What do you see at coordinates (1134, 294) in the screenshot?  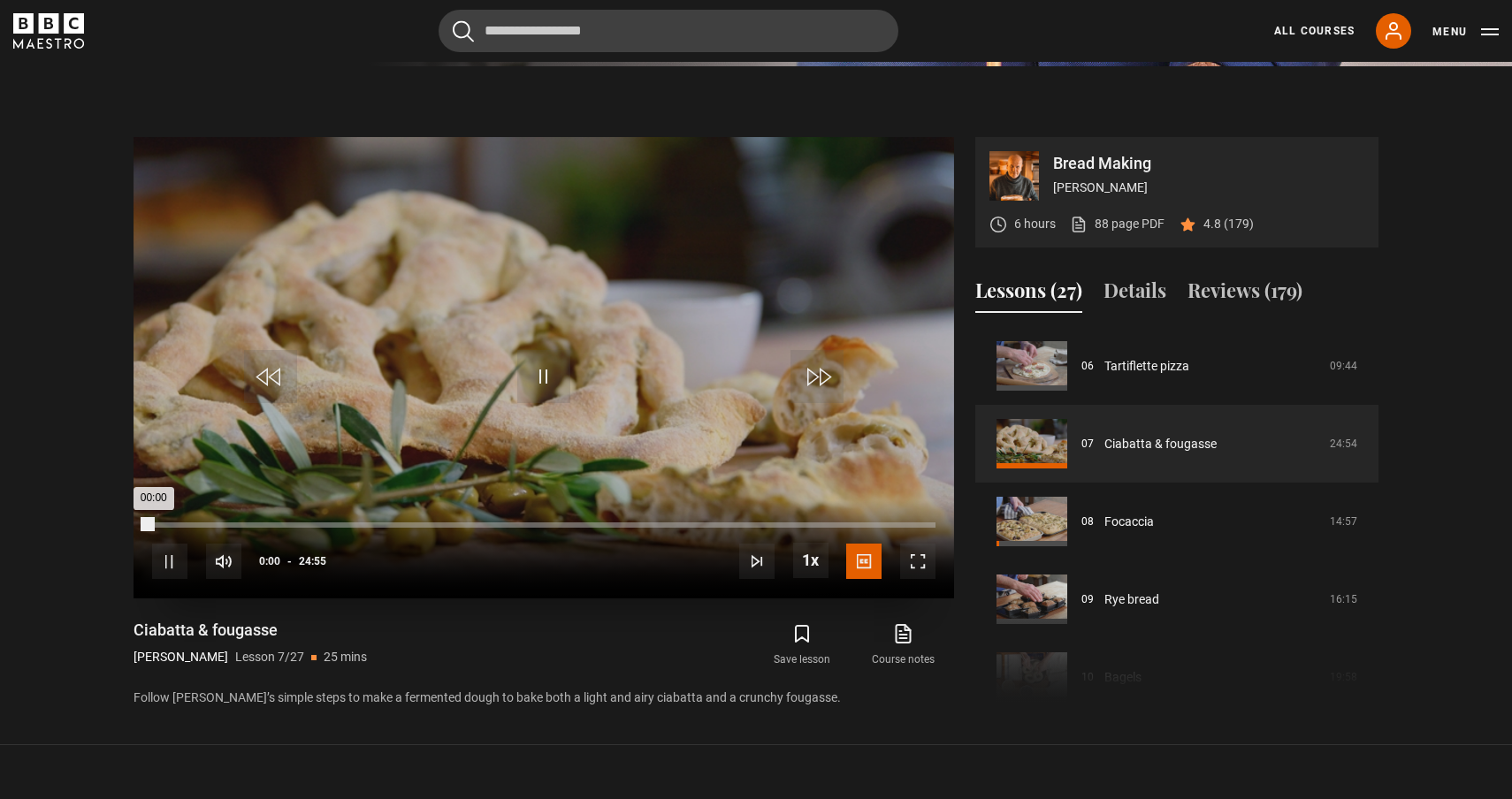 I see `button: Details` at bounding box center [1134, 294].